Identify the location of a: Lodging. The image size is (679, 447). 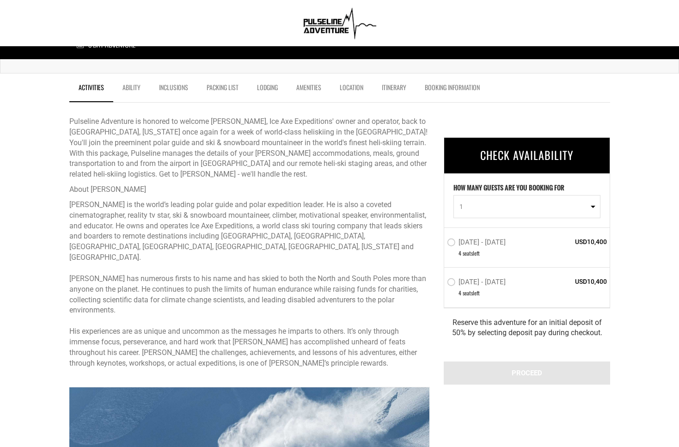
(267, 90).